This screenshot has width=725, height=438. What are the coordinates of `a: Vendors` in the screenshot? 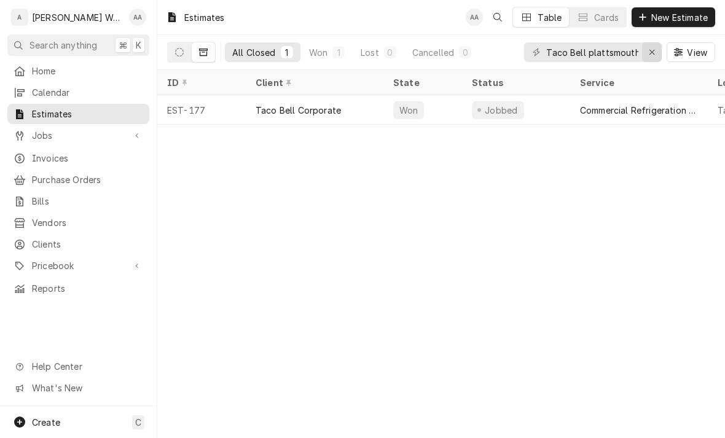 It's located at (78, 222).